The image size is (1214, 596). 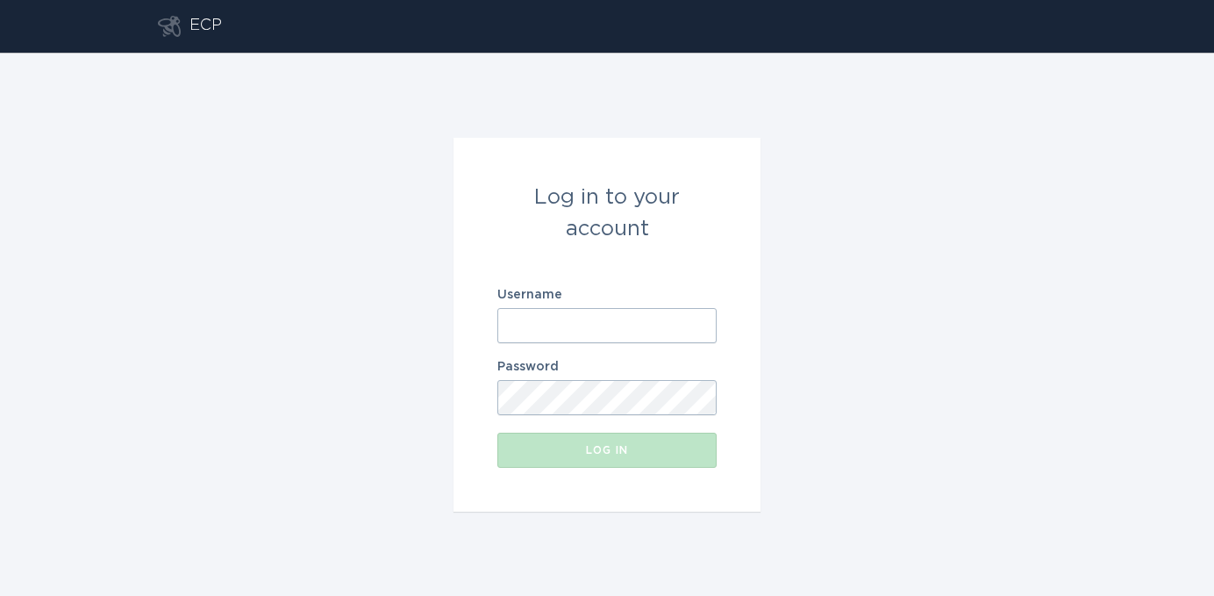 What do you see at coordinates (607, 367) in the screenshot?
I see `label: Password` at bounding box center [607, 367].